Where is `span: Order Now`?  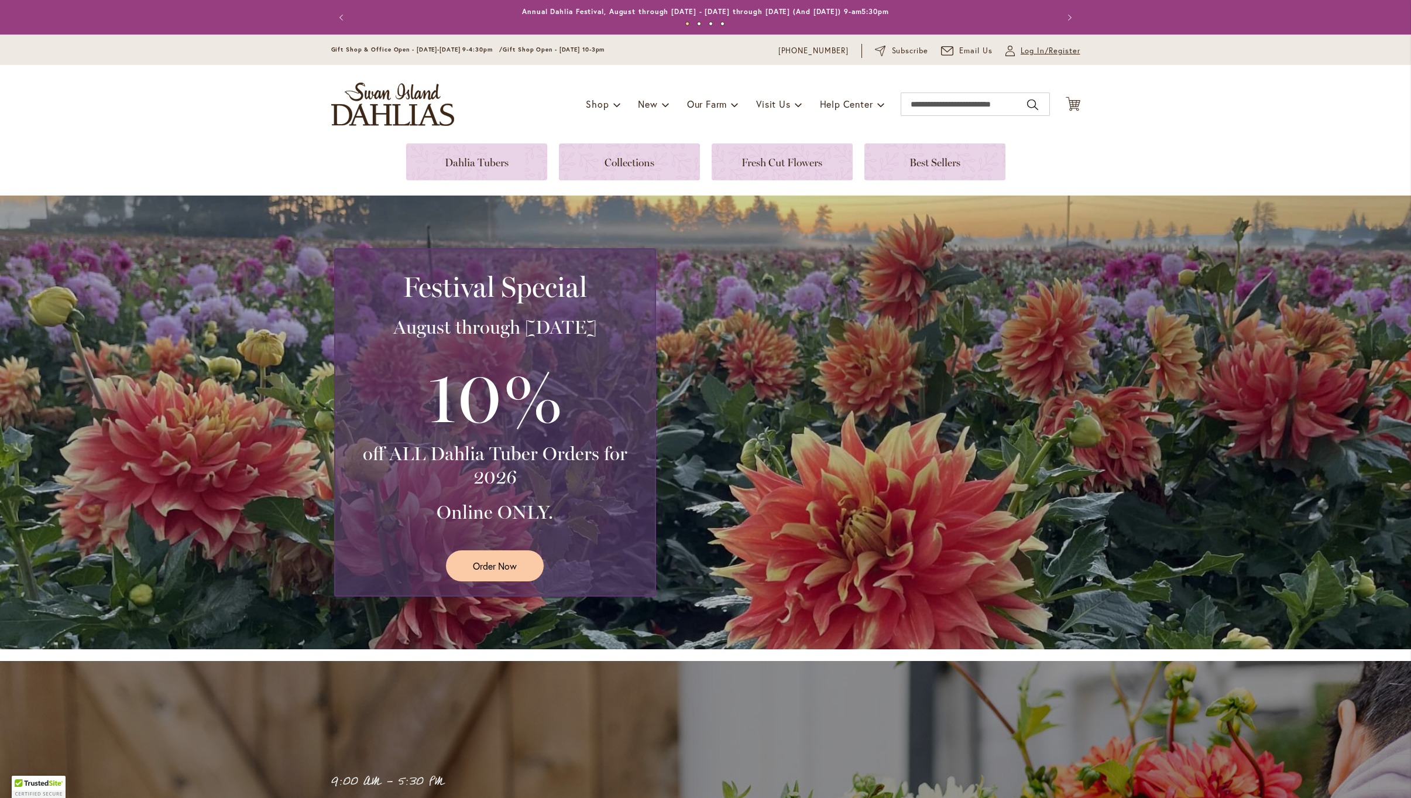 span: Order Now is located at coordinates (494, 565).